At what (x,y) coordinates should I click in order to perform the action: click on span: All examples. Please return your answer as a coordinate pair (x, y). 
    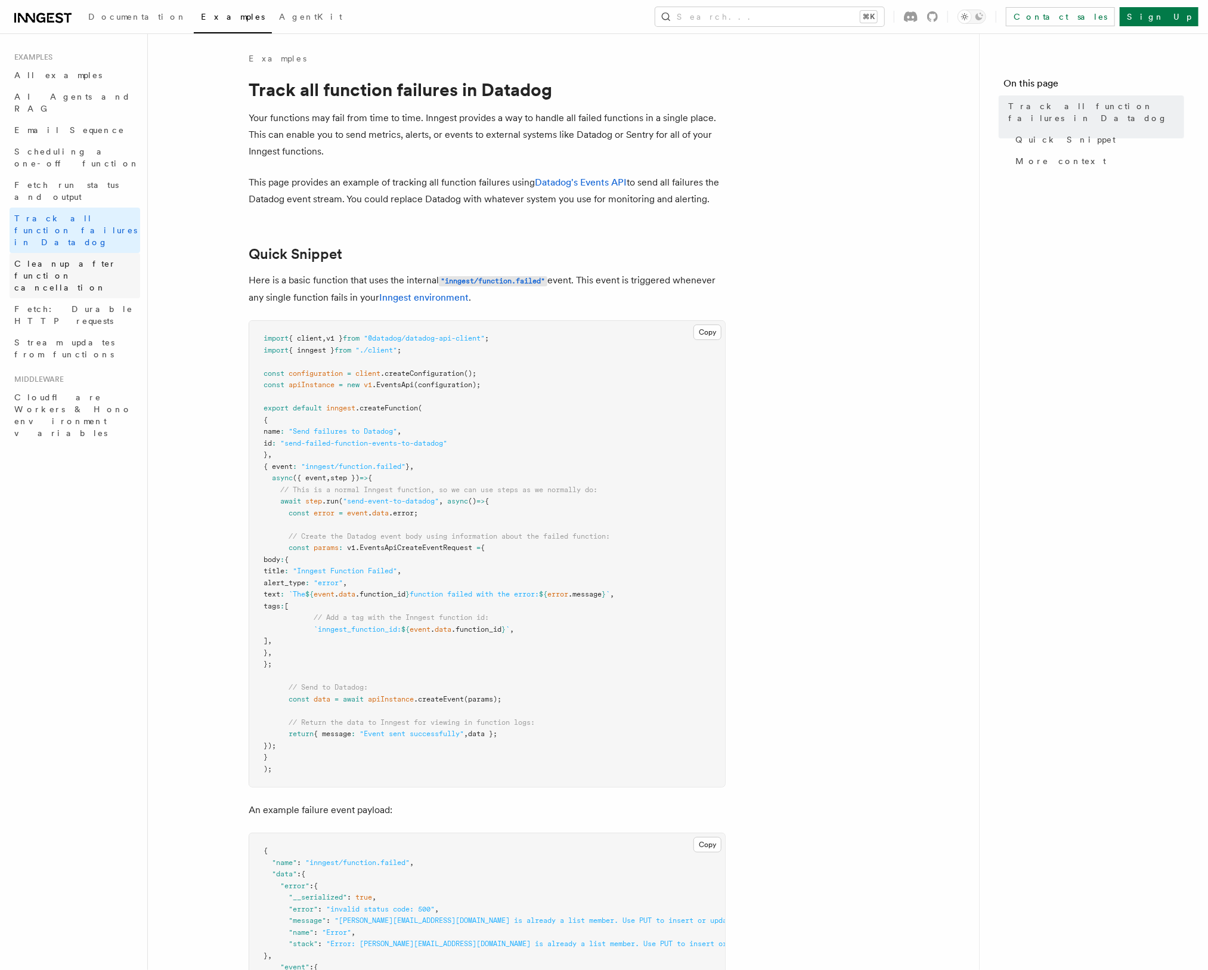
    Looking at the image, I should click on (58, 75).